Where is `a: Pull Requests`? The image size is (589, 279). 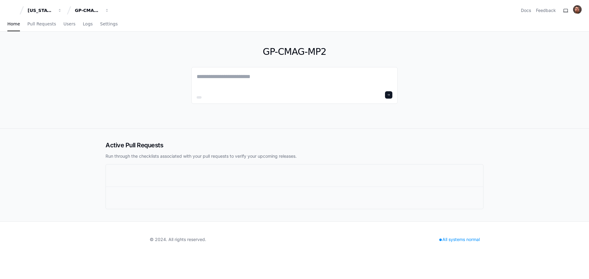
a: Pull Requests is located at coordinates (41, 24).